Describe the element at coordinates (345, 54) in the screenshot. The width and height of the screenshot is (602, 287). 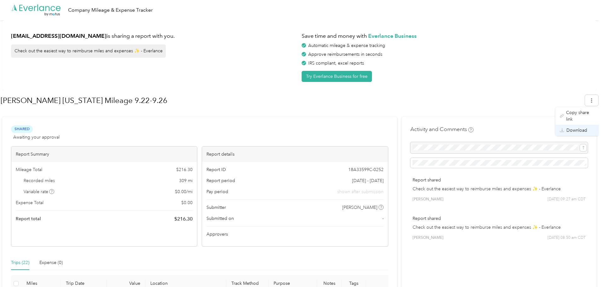
I see `span: Approve reimbursements in seconds` at that location.